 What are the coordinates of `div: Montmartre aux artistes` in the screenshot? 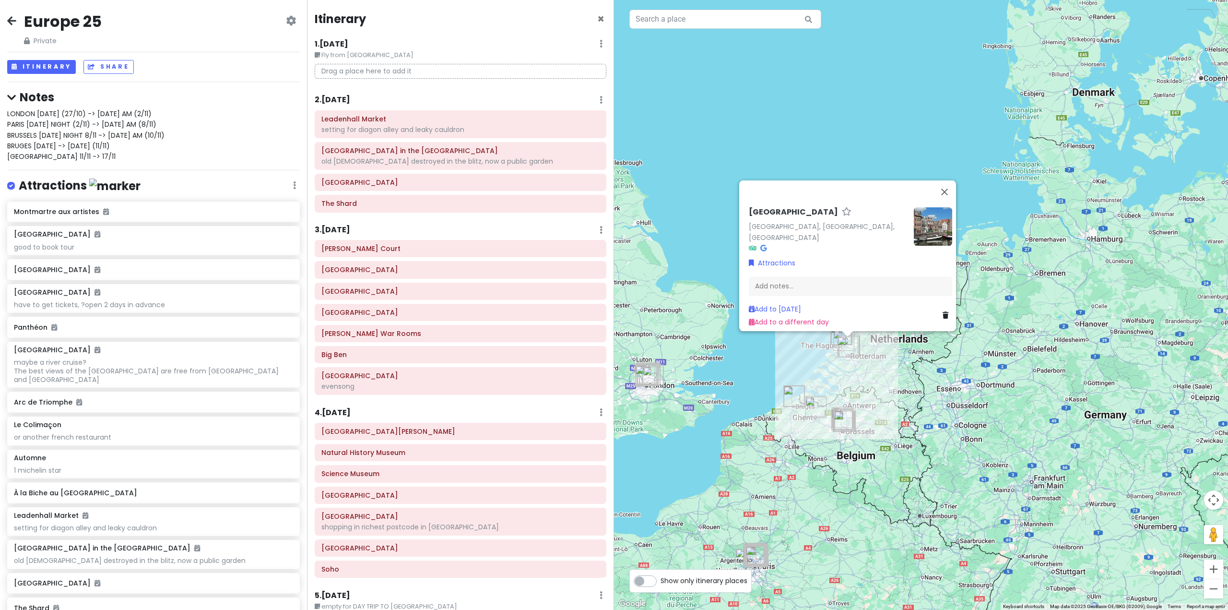 It's located at (755, 553).